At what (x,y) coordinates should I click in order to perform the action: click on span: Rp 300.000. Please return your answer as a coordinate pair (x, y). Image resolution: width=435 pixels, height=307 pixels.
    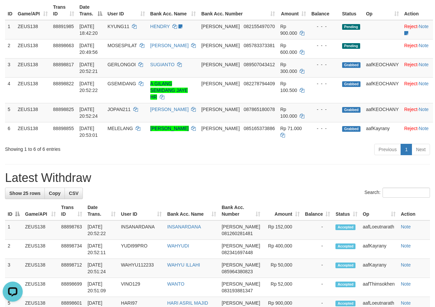
    Looking at the image, I should click on (289, 68).